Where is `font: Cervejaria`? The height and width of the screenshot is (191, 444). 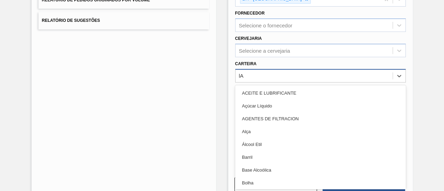 font: Cervejaria is located at coordinates (249, 39).